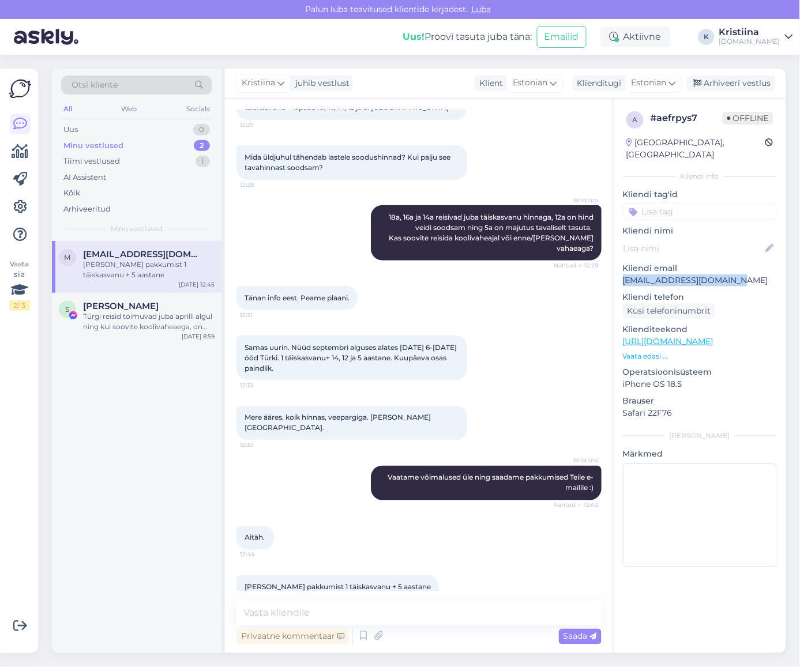  What do you see at coordinates (635, 119) in the screenshot?
I see `span: a` at bounding box center [635, 119].